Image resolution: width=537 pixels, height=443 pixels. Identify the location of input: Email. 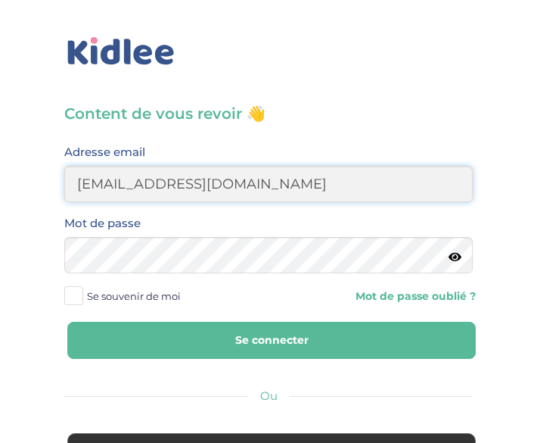
(269, 184).